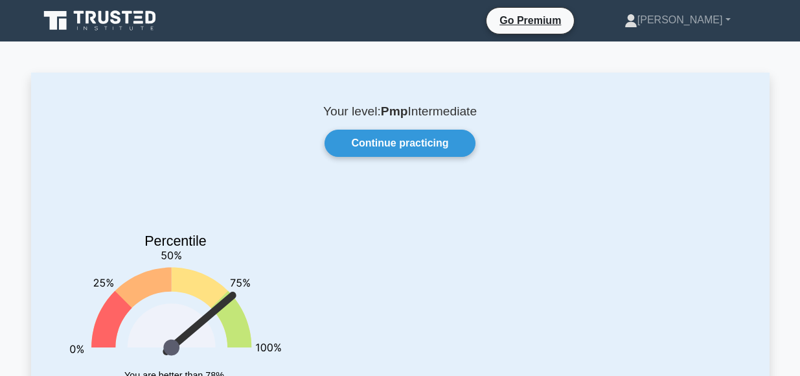 The image size is (800, 376). I want to click on text: Percentile, so click(175, 241).